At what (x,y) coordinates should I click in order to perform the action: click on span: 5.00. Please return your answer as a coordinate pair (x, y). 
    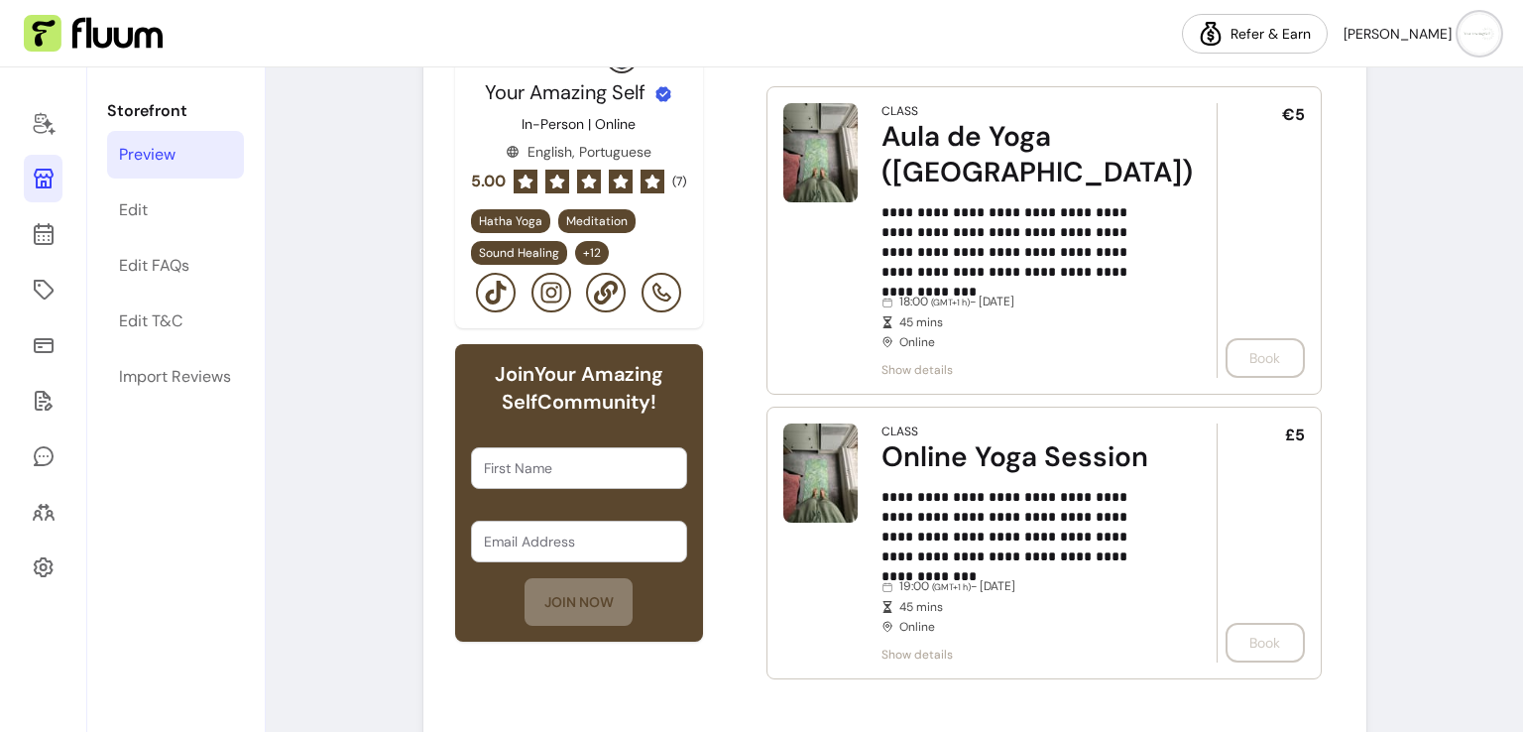
    Looking at the image, I should click on (488, 181).